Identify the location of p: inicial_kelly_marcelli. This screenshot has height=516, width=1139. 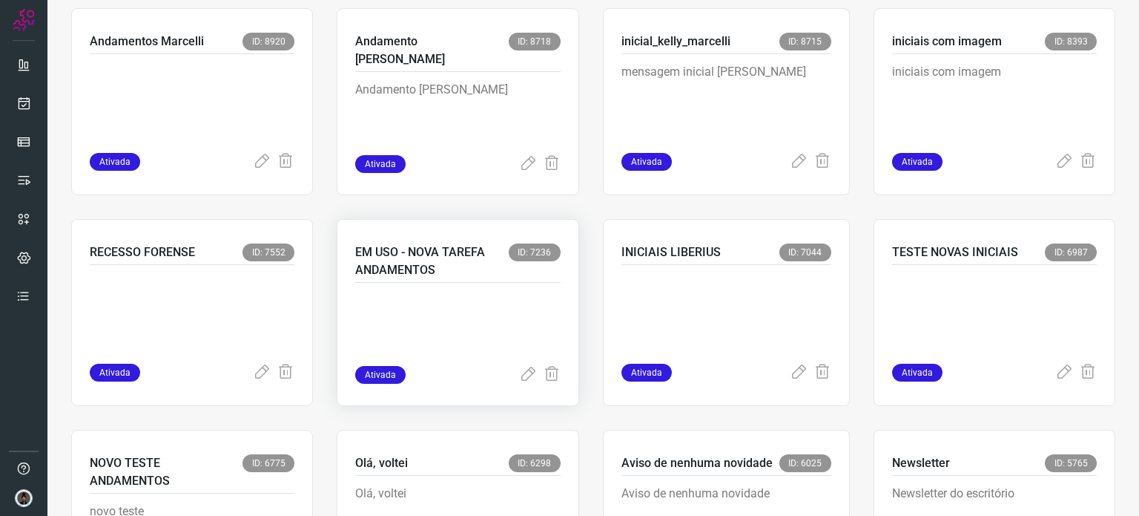
(676, 42).